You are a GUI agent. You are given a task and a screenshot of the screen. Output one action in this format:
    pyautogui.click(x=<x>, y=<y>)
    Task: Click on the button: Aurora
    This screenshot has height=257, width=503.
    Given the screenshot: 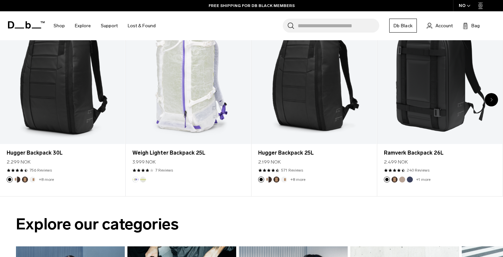 What is the action you would take?
    pyautogui.click(x=135, y=180)
    